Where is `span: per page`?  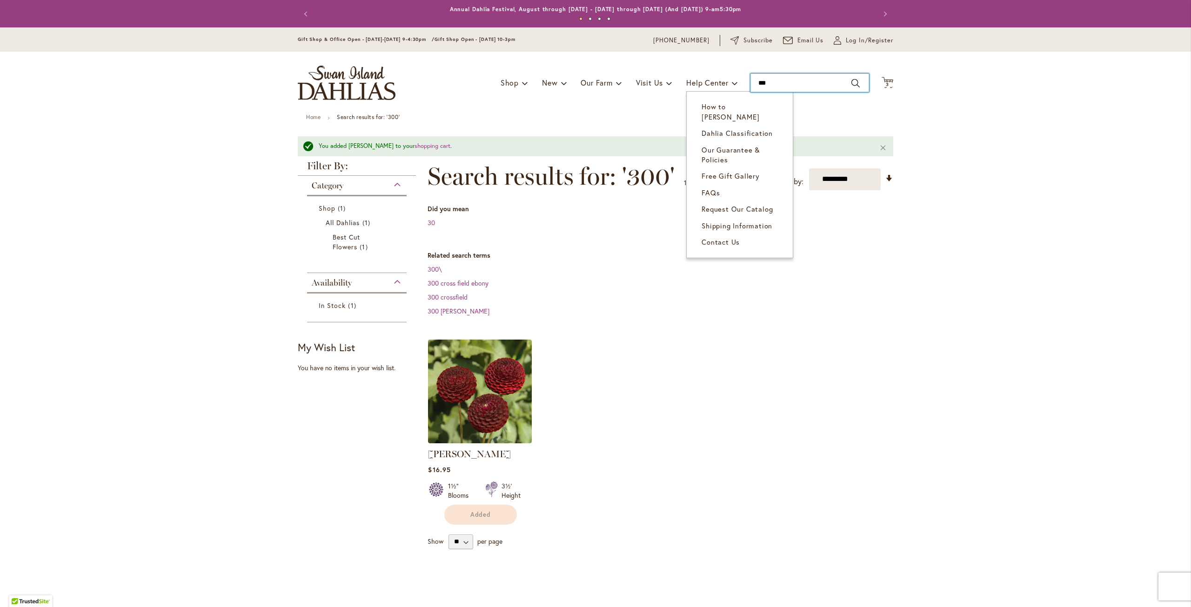
span: per page is located at coordinates (490, 540).